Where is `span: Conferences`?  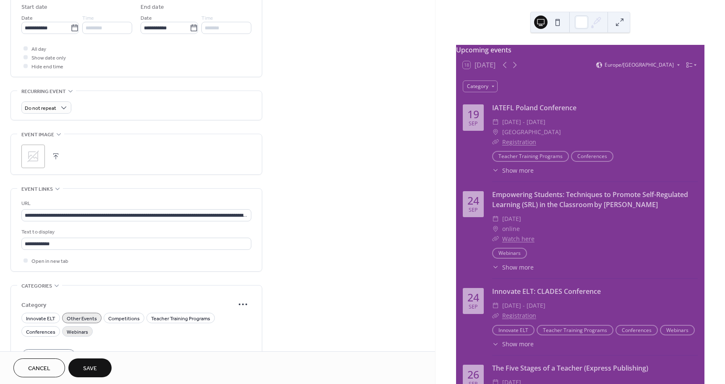 span: Conferences is located at coordinates (41, 332).